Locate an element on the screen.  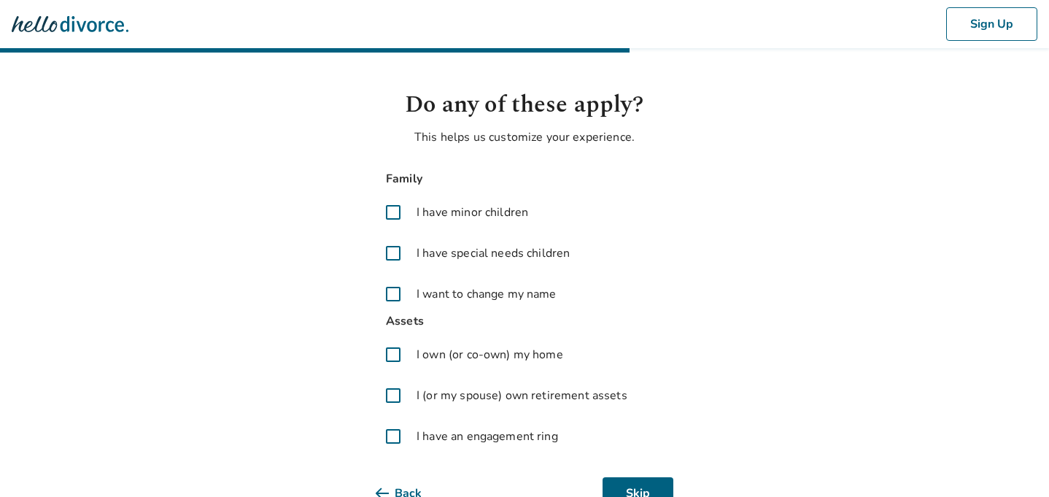
span: I have special needs children is located at coordinates (493, 253).